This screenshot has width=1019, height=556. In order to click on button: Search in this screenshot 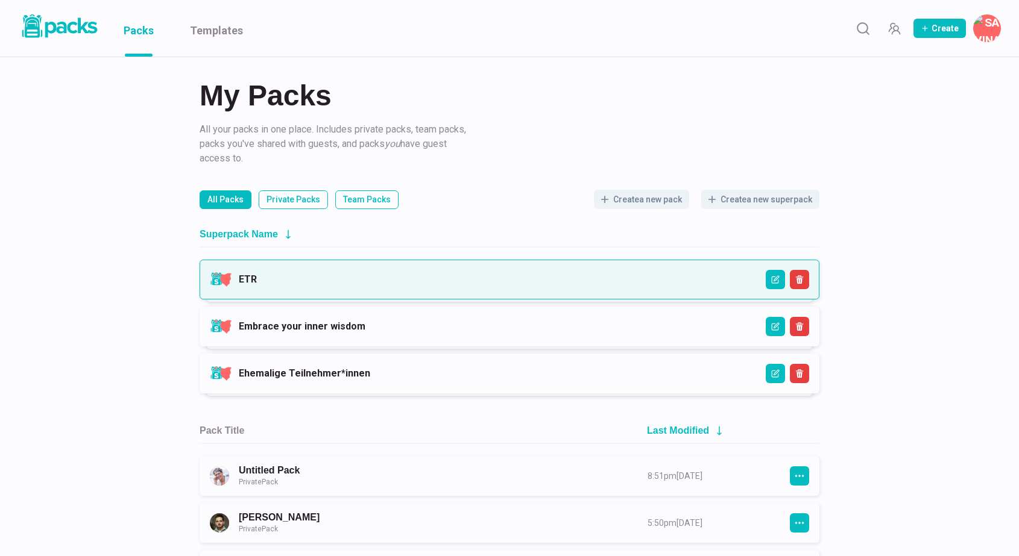, I will do `click(863, 28)`.